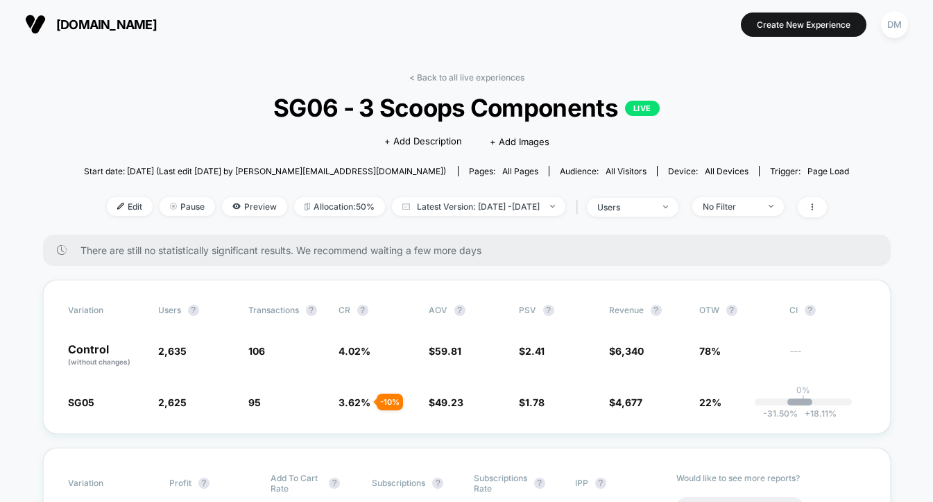 Image resolution: width=933 pixels, height=502 pixels. Describe the element at coordinates (738, 310) in the screenshot. I see `span: OTW` at that location.